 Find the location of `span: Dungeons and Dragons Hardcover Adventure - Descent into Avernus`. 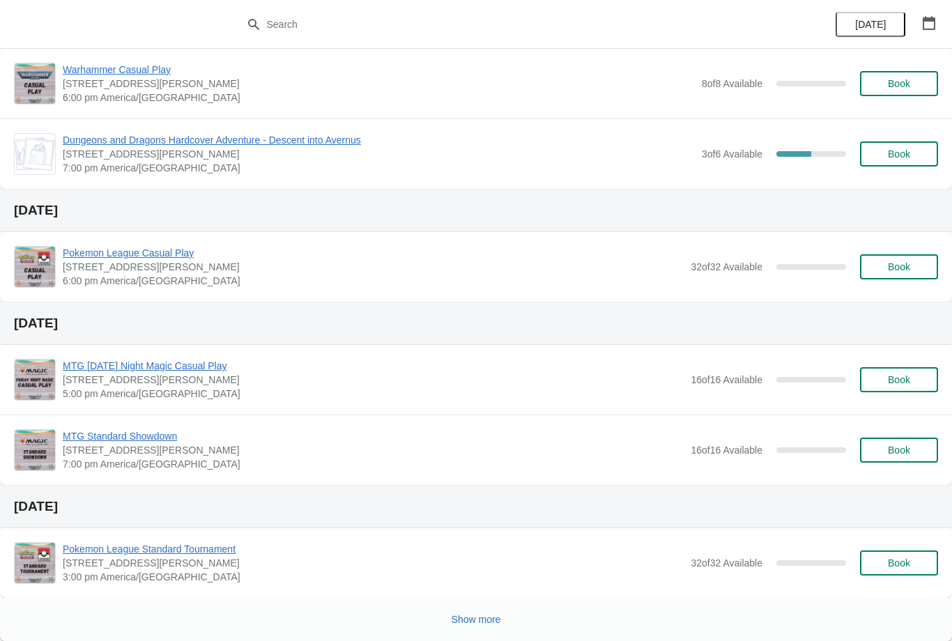

span: Dungeons and Dragons Hardcover Adventure - Descent into Avernus is located at coordinates (378, 140).